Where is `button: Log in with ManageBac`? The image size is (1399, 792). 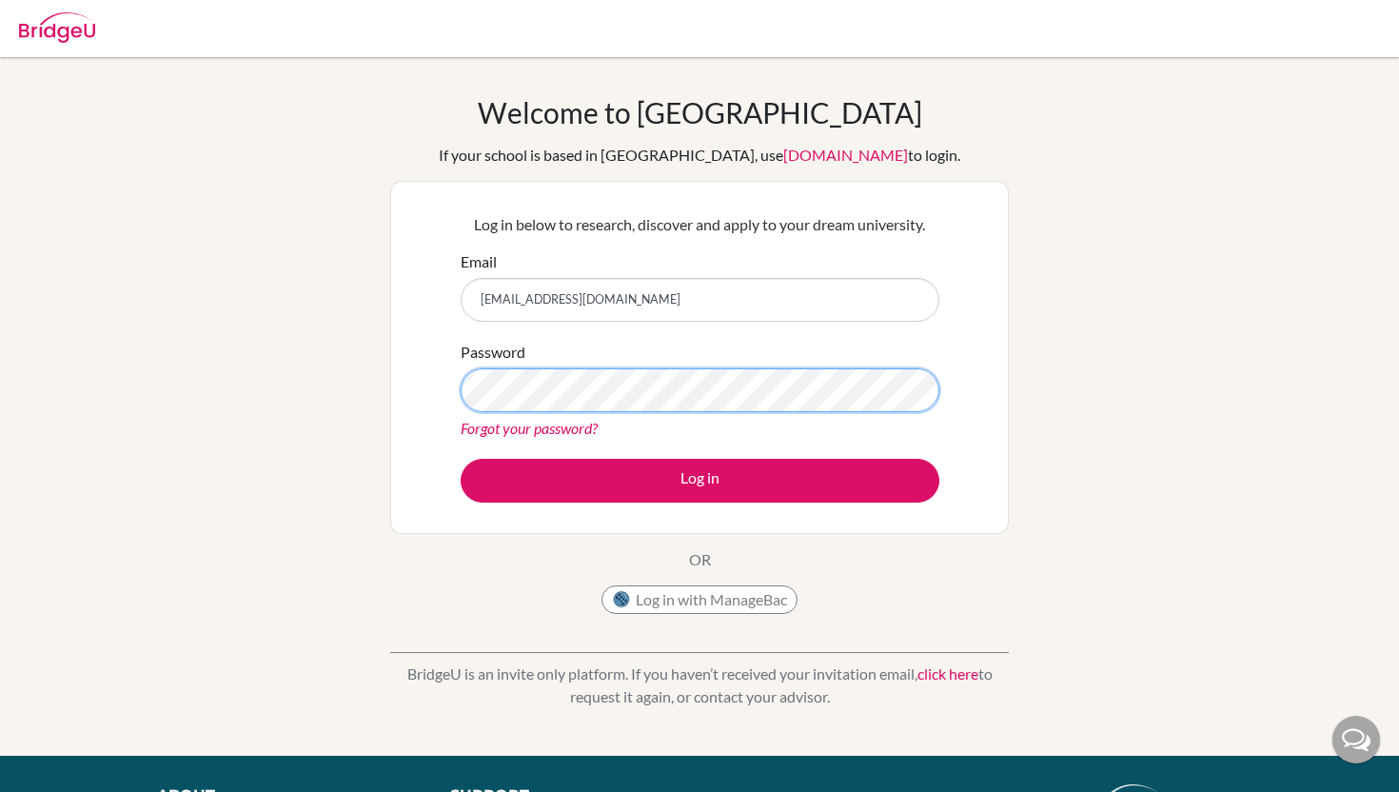
button: Log in with ManageBac is located at coordinates (700, 600).